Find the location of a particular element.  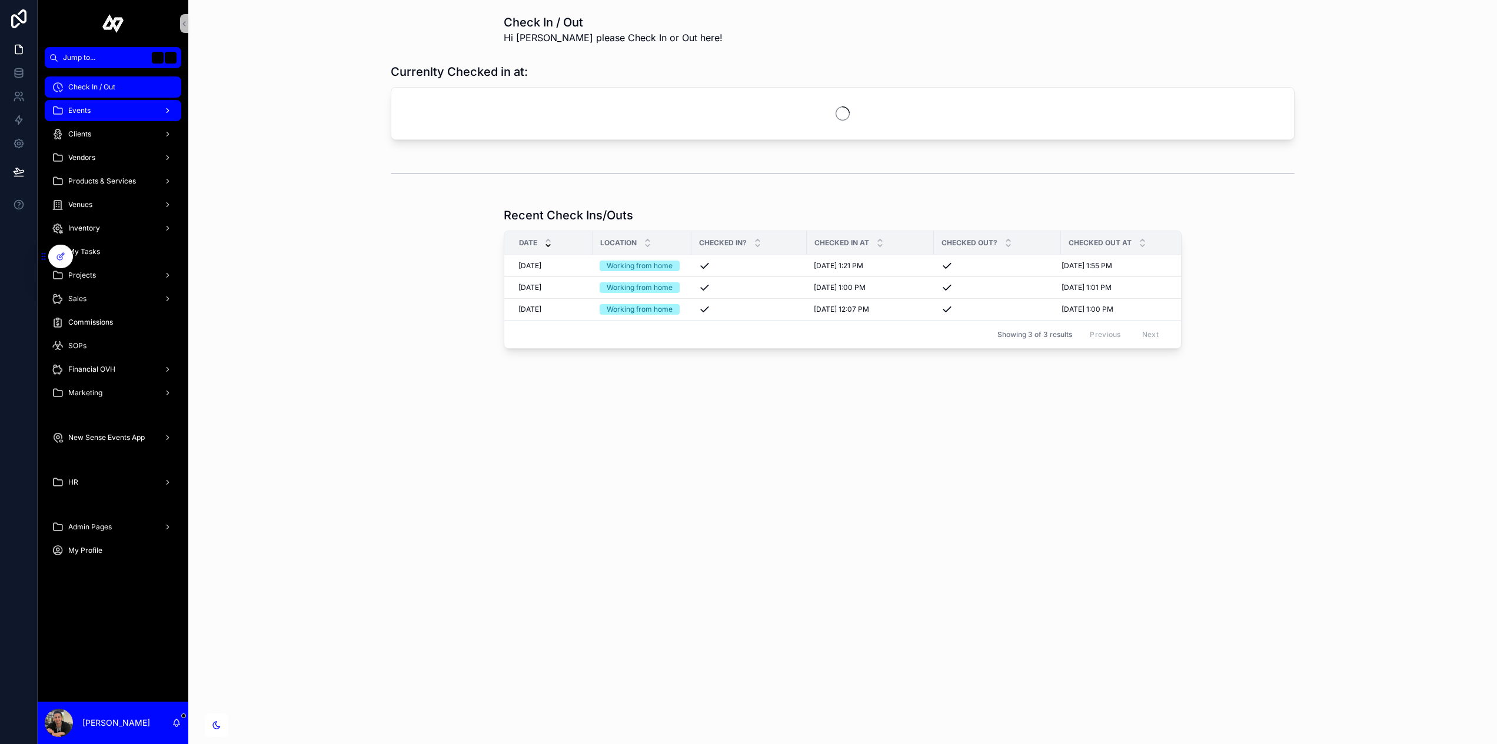

span: My Profile is located at coordinates (85, 551).